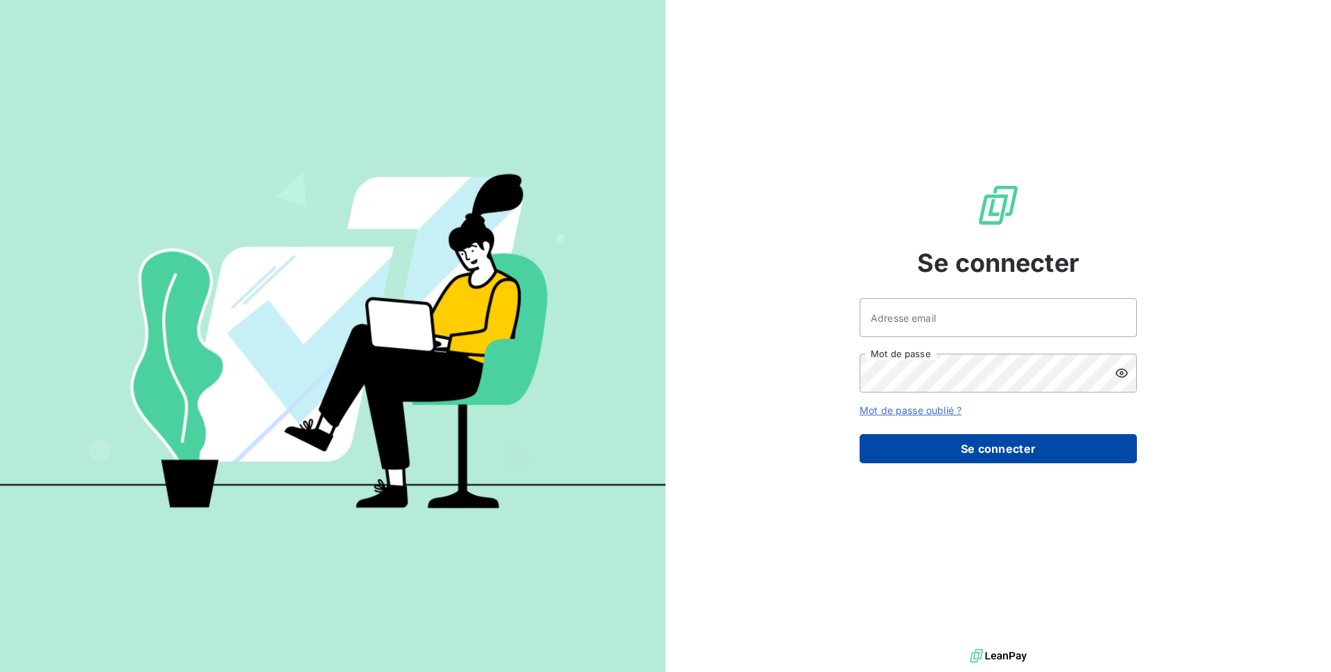 This screenshot has width=1331, height=672. I want to click on span: Se connecter, so click(998, 263).